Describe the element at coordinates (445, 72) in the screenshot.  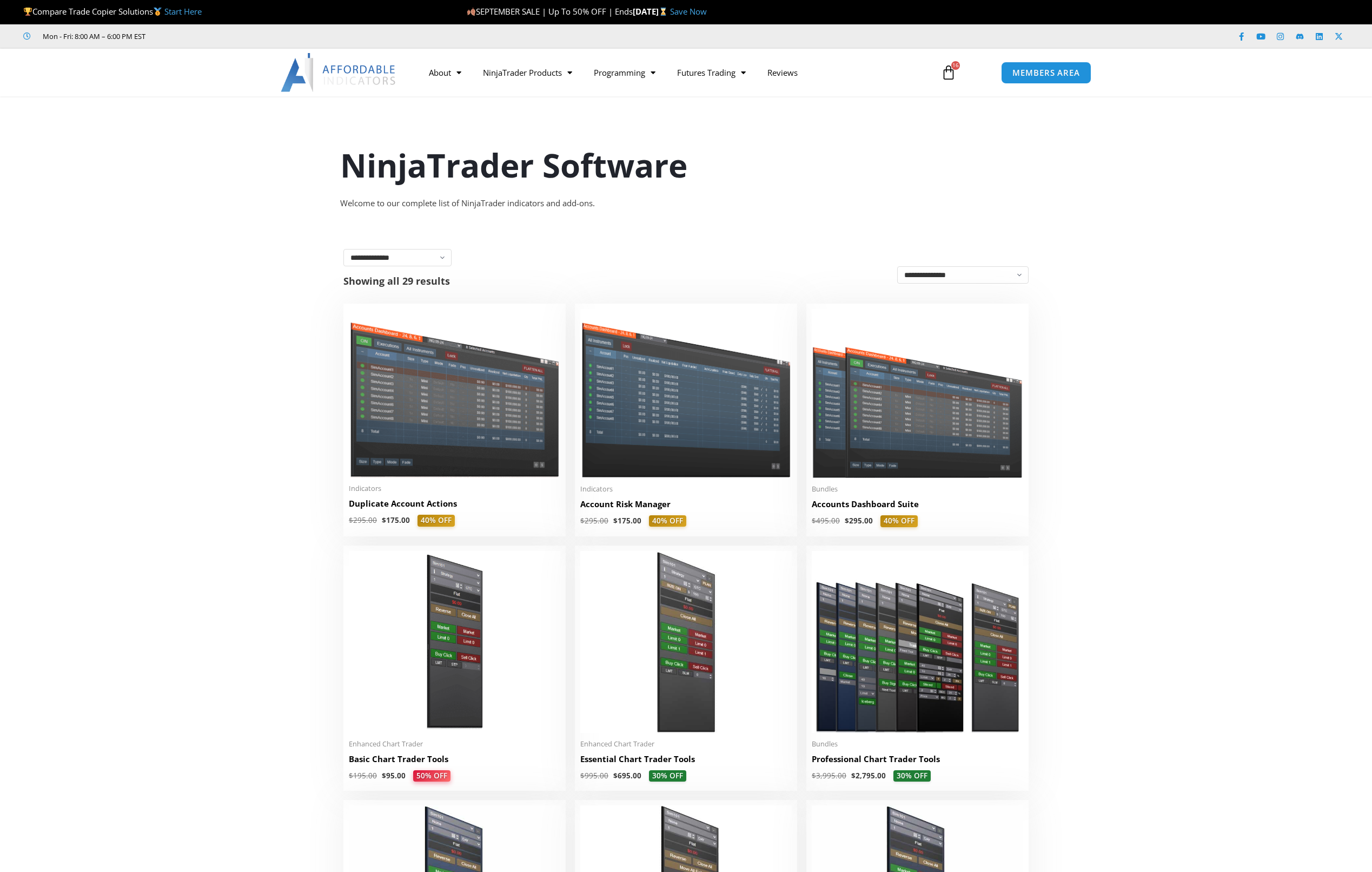
I see `a: About` at that location.